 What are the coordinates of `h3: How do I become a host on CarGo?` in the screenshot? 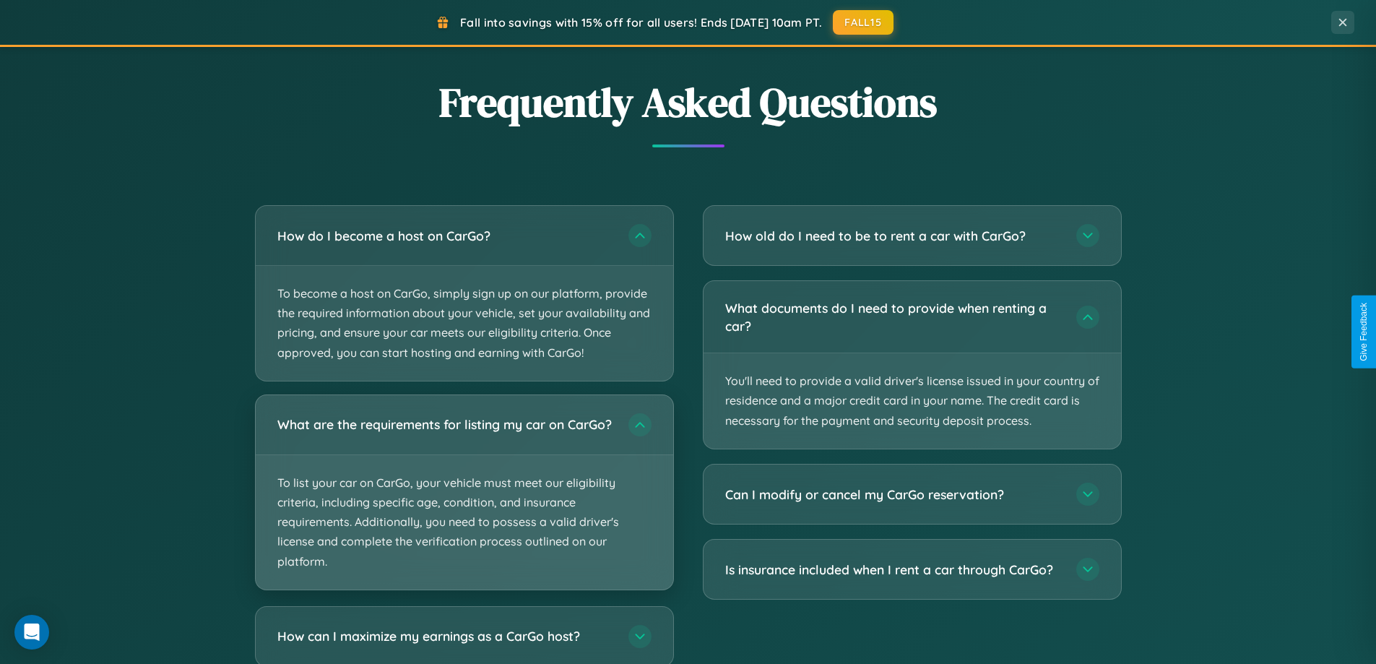 It's located at (446, 235).